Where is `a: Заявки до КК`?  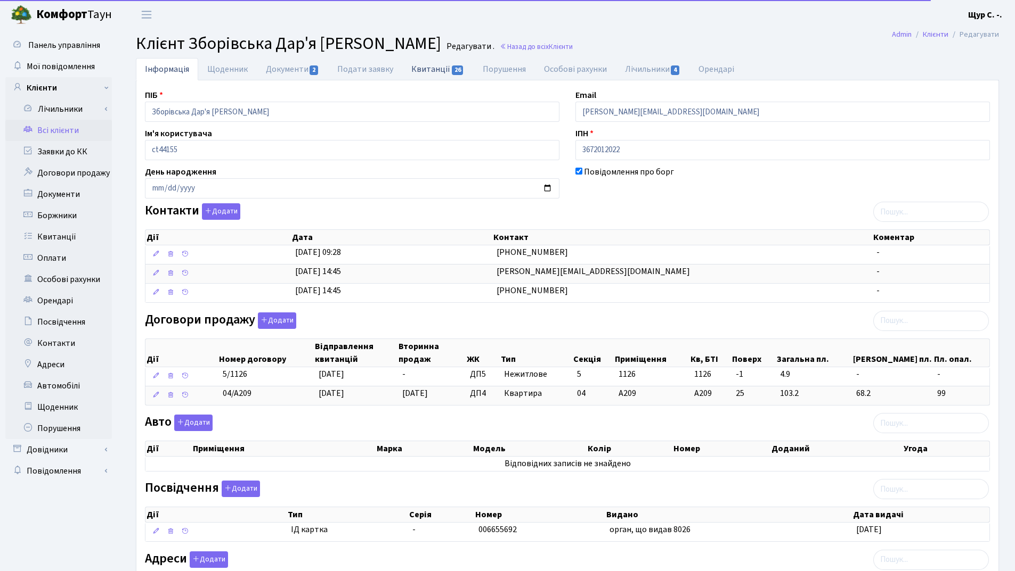 a: Заявки до КК is located at coordinates (59, 152).